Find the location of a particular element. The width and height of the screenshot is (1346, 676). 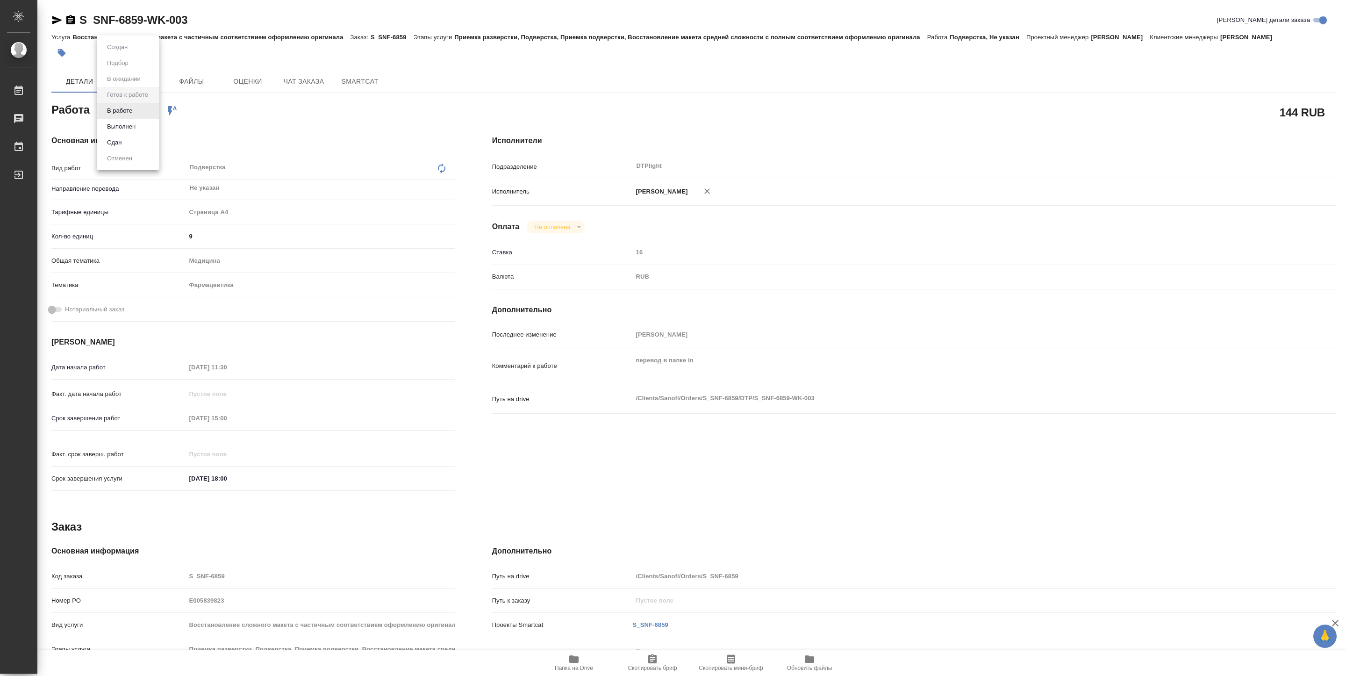

button: Сдан is located at coordinates (114, 143).